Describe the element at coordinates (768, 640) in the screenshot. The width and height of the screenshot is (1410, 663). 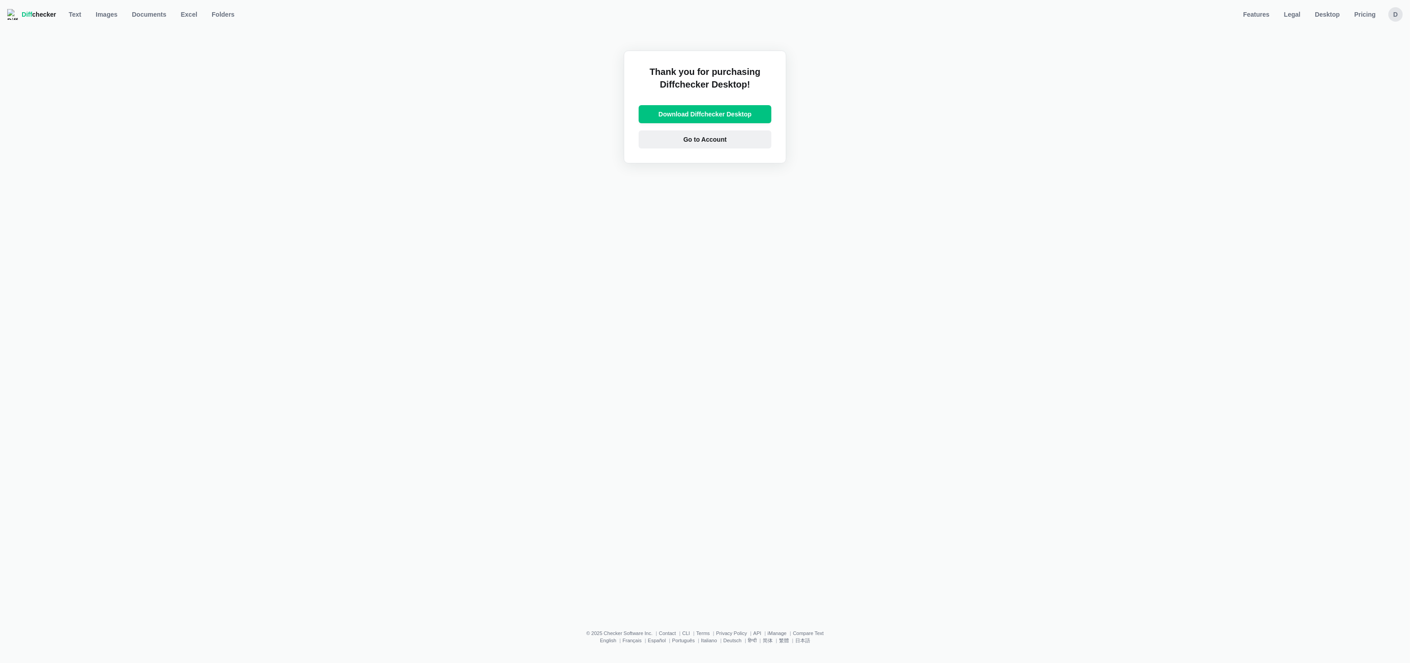
I see `a: 简体` at that location.